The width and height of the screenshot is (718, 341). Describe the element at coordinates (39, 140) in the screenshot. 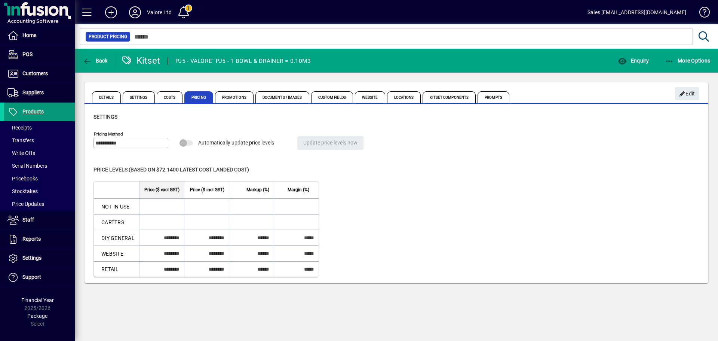

I see `a: Transfers` at that location.